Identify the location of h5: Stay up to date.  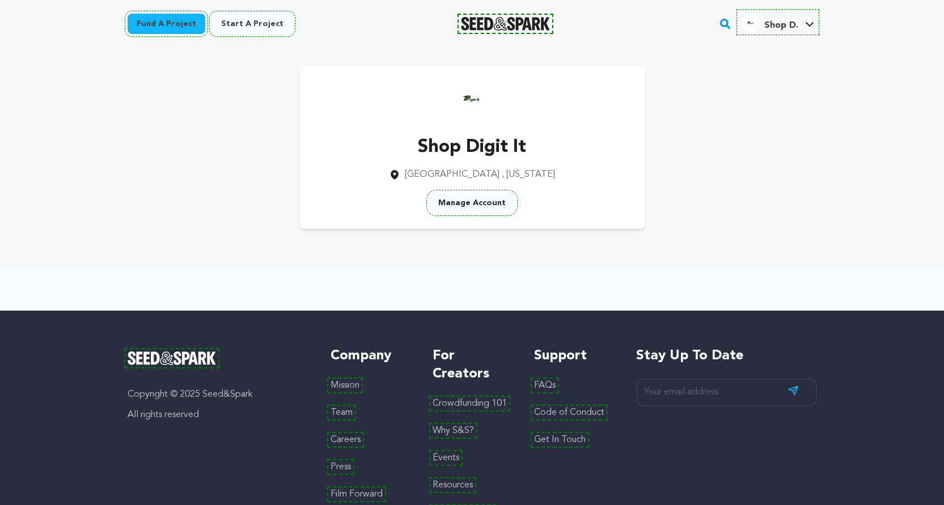
(726, 356).